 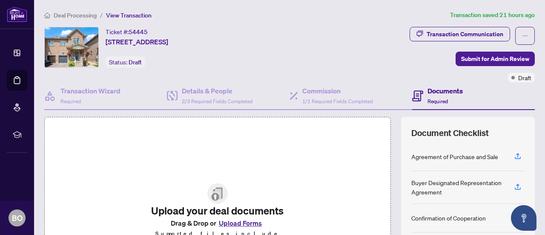 I want to click on button: Transaction Communication, so click(x=460, y=34).